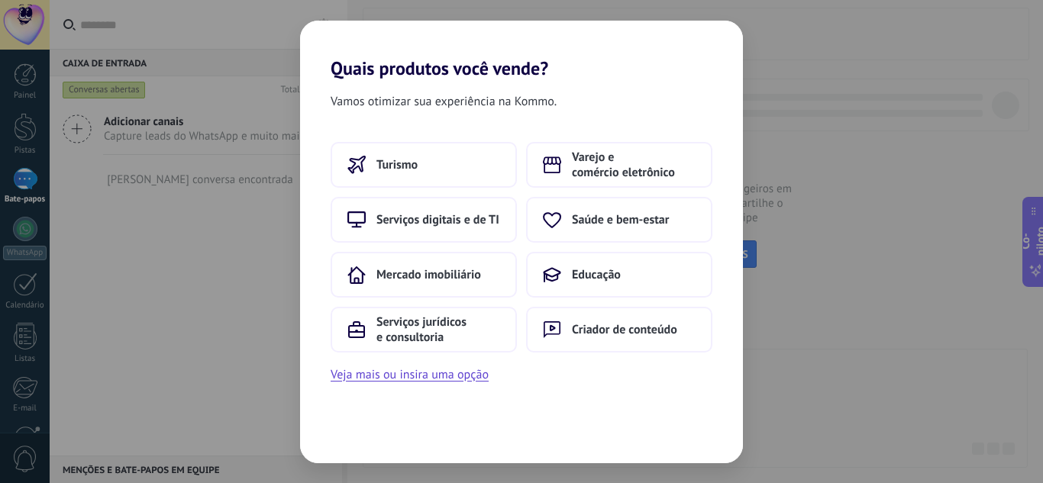 This screenshot has height=483, width=1043. Describe the element at coordinates (397, 165) in the screenshot. I see `font: Turismo` at that location.